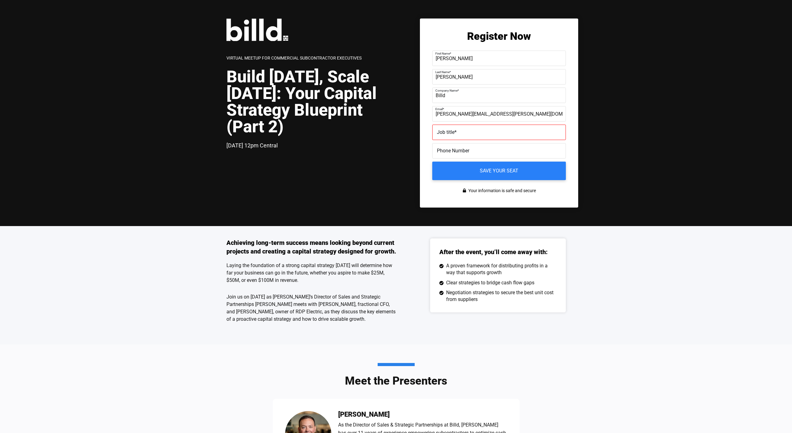  Describe the element at coordinates (294, 58) in the screenshot. I see `span: Virtual Meetup for Commercial Subcontractor Executives` at that location.